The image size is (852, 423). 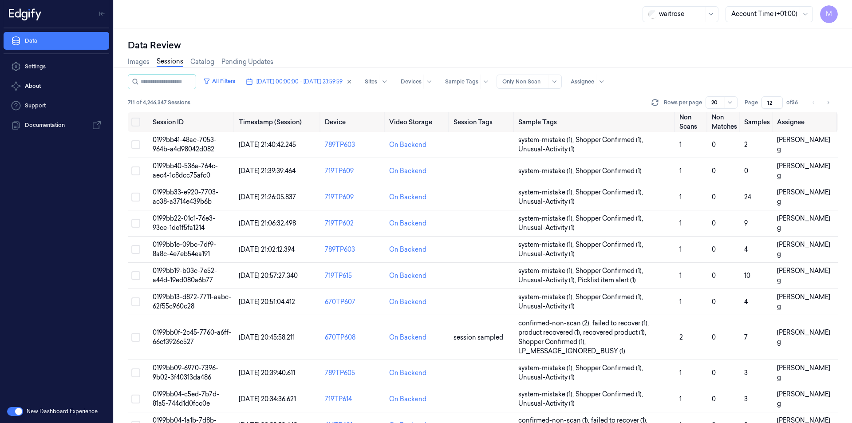 I want to click on span: 0199bb04-c5ed-7b7d-81a5-744d1d0fcc0e, so click(x=186, y=398).